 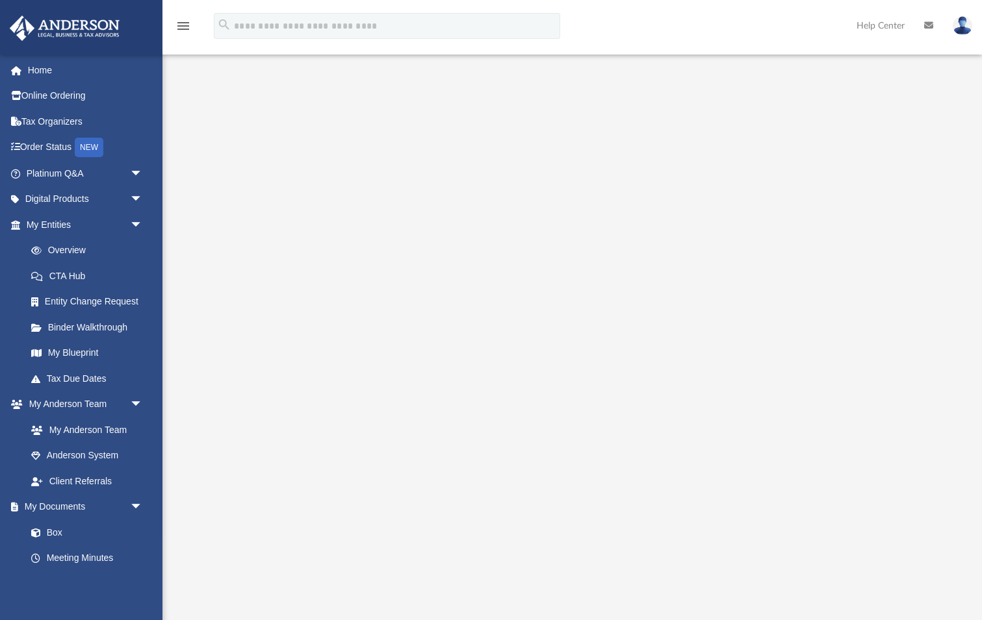 What do you see at coordinates (90, 327) in the screenshot?
I see `a: Binder Walkthrough` at bounding box center [90, 327].